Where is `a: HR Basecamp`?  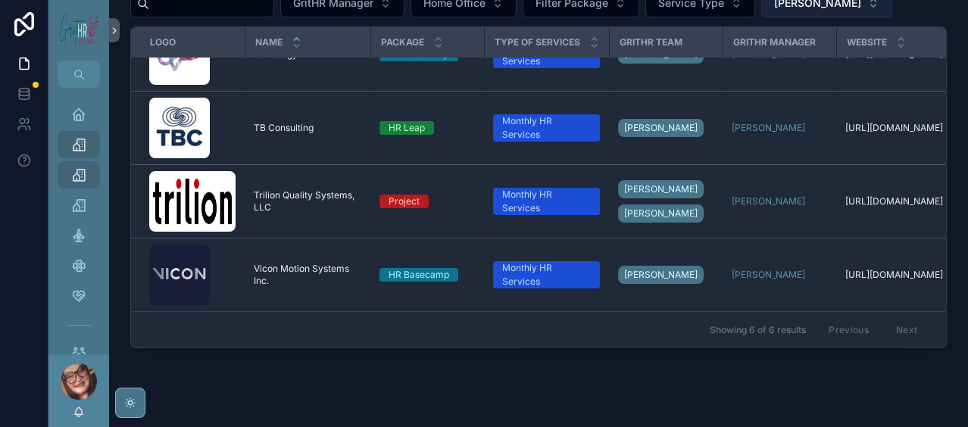 a: HR Basecamp is located at coordinates (427, 275).